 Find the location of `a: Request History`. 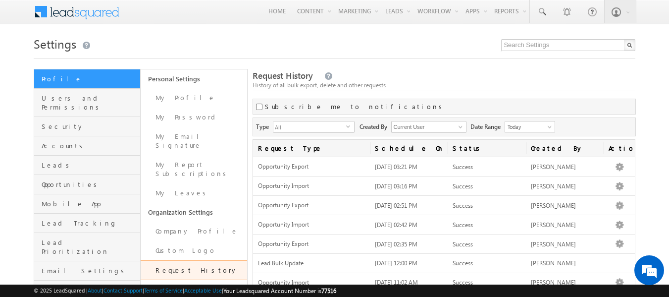

a: Request History is located at coordinates (194, 270).